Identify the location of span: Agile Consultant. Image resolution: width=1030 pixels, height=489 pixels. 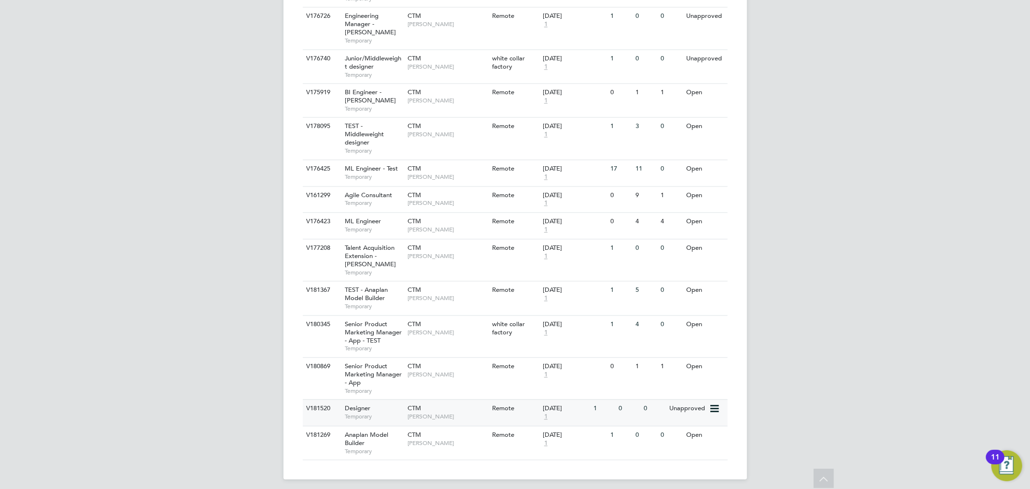
(368, 195).